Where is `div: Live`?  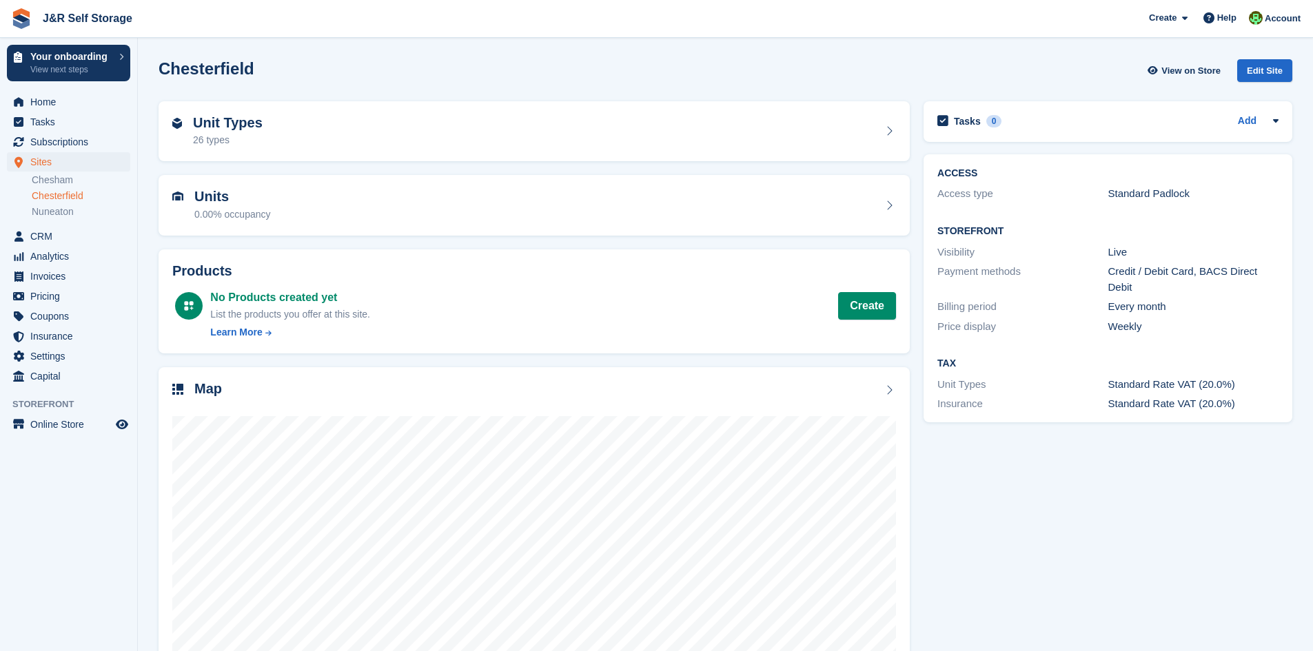 div: Live is located at coordinates (1193, 252).